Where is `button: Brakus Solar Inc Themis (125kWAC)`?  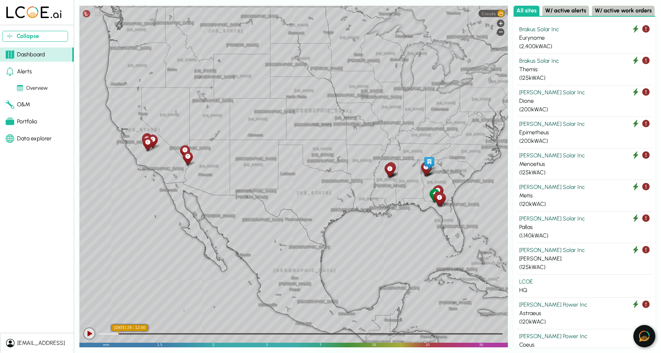 button: Brakus Solar Inc Themis (125kWAC) is located at coordinates (584, 69).